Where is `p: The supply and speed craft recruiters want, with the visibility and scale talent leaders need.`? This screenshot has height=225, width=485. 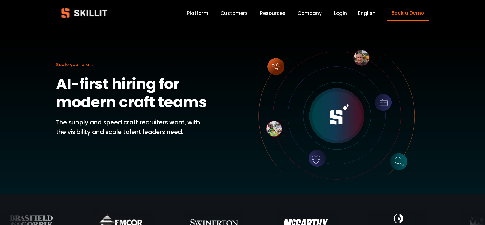
p: The supply and speed craft recruiters want, with the visibility and scale talent leaders need. is located at coordinates (133, 127).